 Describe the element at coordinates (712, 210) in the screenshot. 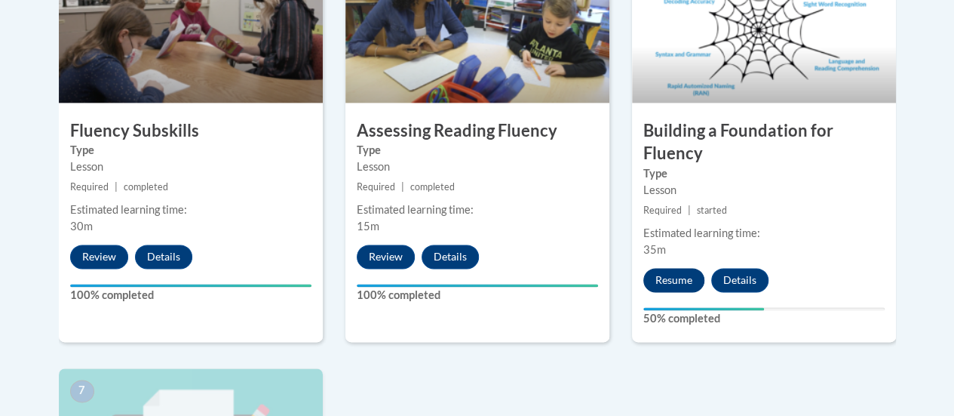

I see `span: started` at that location.